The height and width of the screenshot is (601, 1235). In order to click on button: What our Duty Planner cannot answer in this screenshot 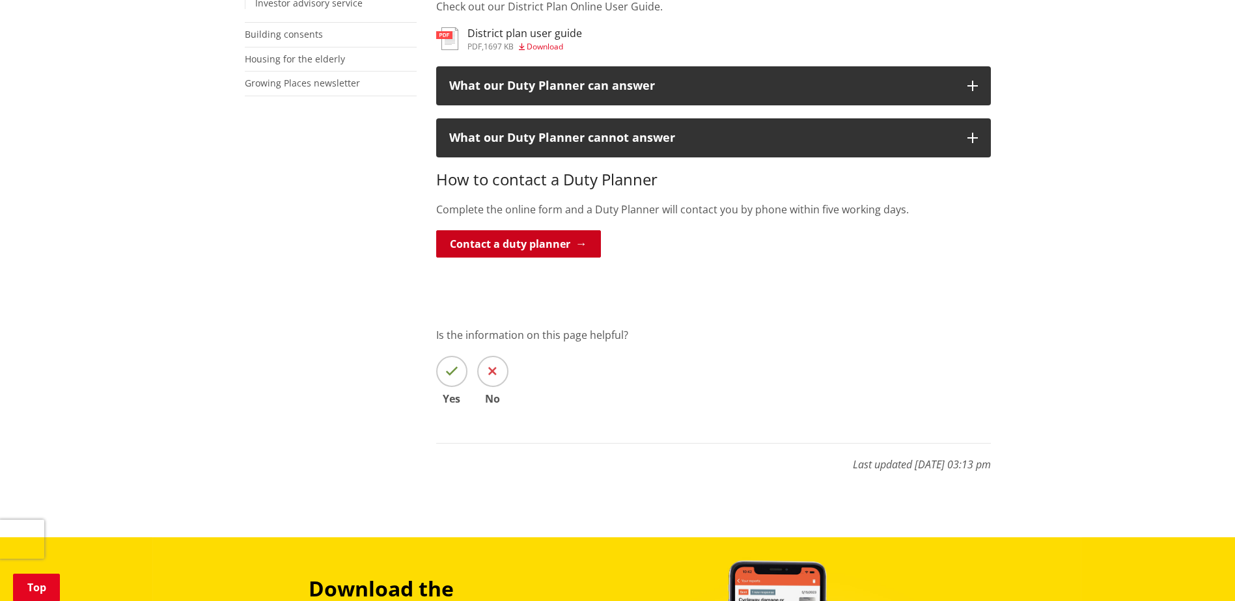, I will do `click(713, 138)`.